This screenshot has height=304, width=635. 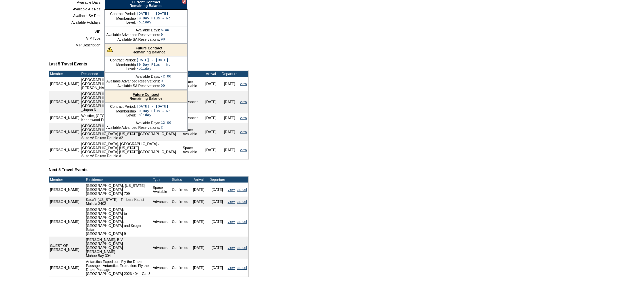 I want to click on td: Status, so click(x=180, y=179).